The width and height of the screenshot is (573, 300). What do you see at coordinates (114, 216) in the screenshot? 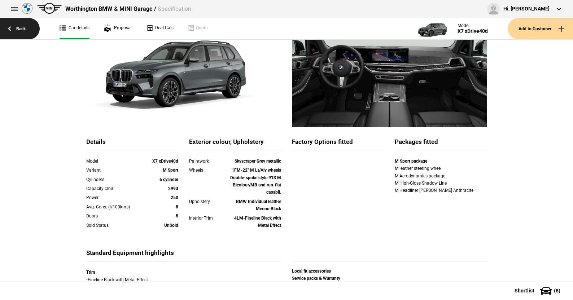
I see `div: Doors` at bounding box center [114, 216].